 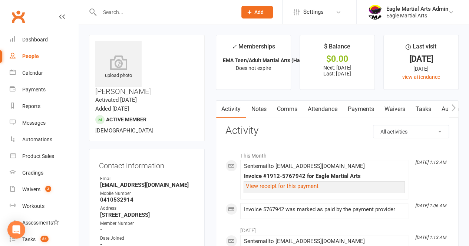 I want to click on div: $0.00, so click(x=337, y=59).